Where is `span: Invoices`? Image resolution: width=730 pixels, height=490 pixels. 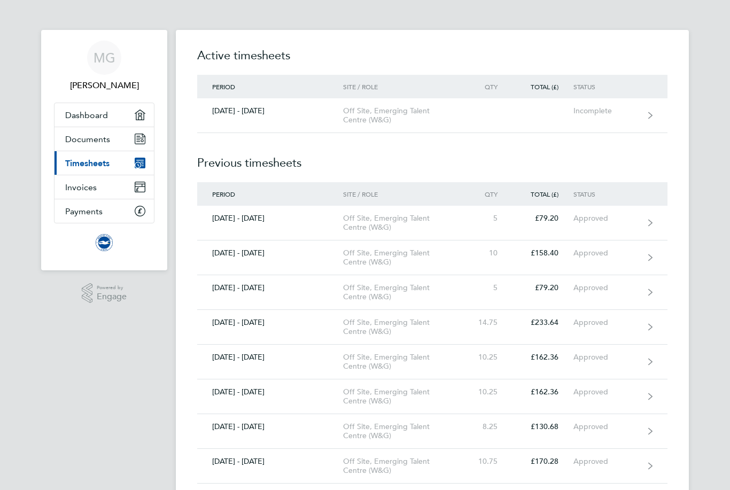
span: Invoices is located at coordinates (81, 187).